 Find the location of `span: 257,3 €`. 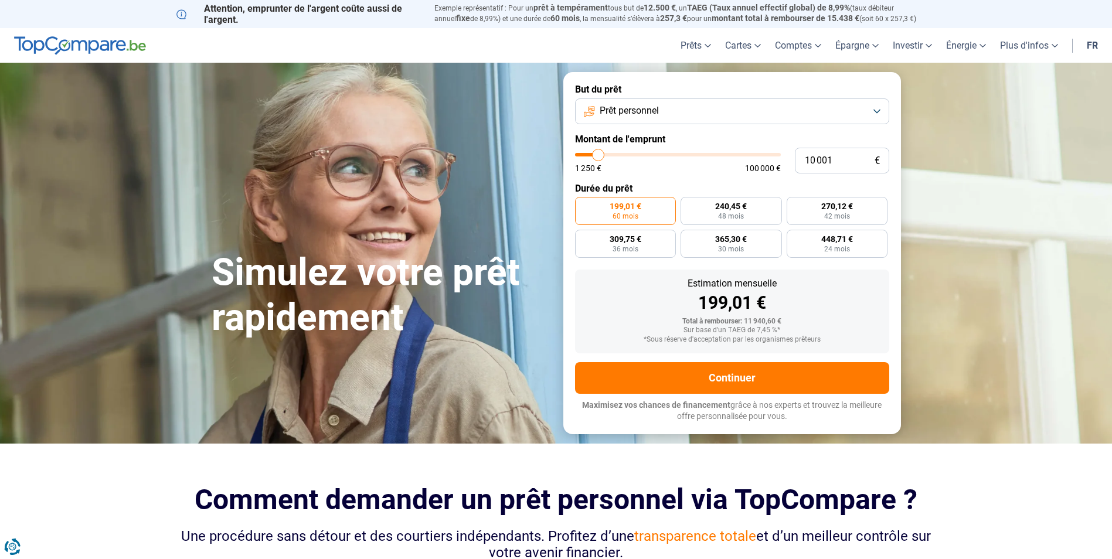

span: 257,3 € is located at coordinates (673, 18).